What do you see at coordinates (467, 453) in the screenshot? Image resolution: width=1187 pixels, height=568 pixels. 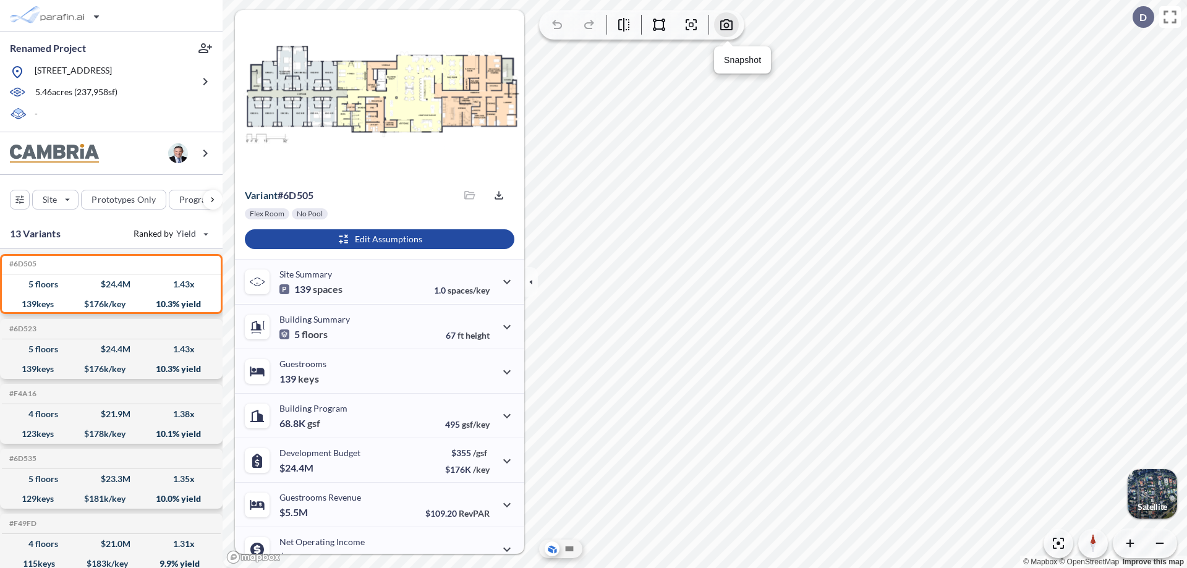 I see `p: $355` at bounding box center [467, 453].